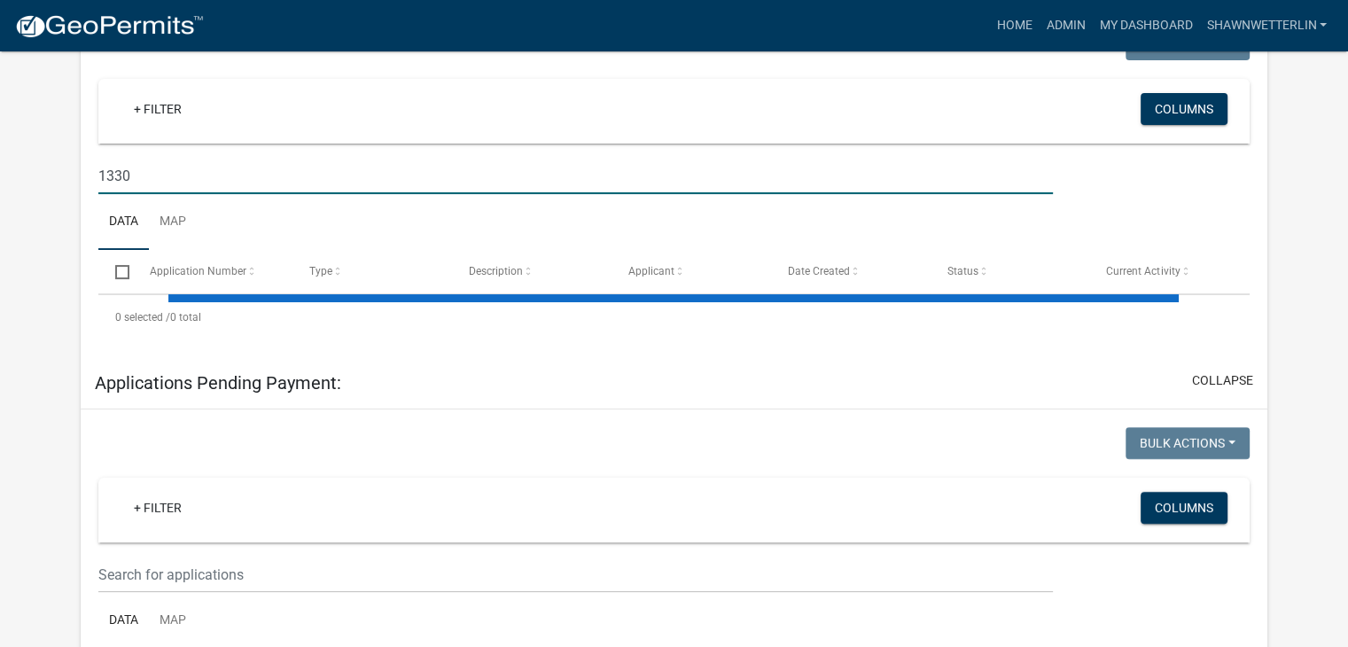 The height and width of the screenshot is (647, 1348). I want to click on a: Map, so click(173, 222).